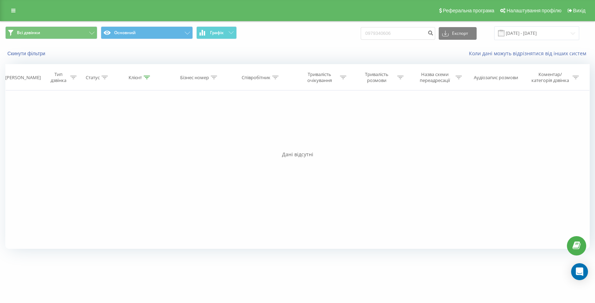  I want to click on div: Аудіозапис розмови, so click(496, 77).